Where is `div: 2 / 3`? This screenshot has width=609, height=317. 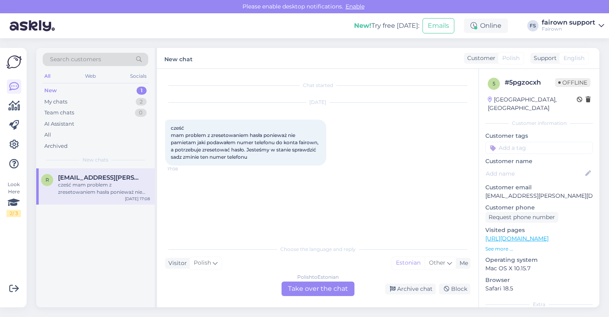
div: 2 / 3 is located at coordinates (14, 214).